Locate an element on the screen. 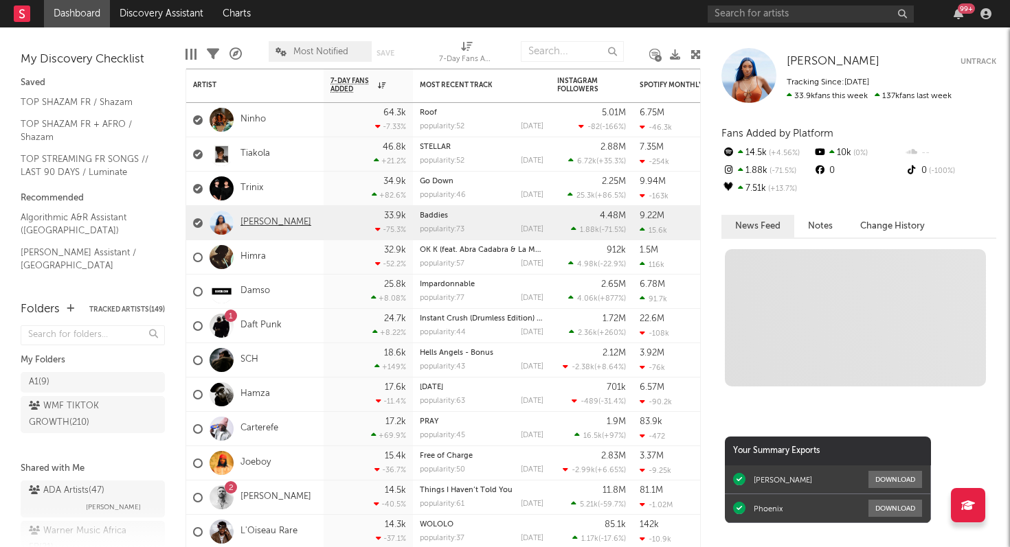  span: Most Notified is located at coordinates (321, 52).